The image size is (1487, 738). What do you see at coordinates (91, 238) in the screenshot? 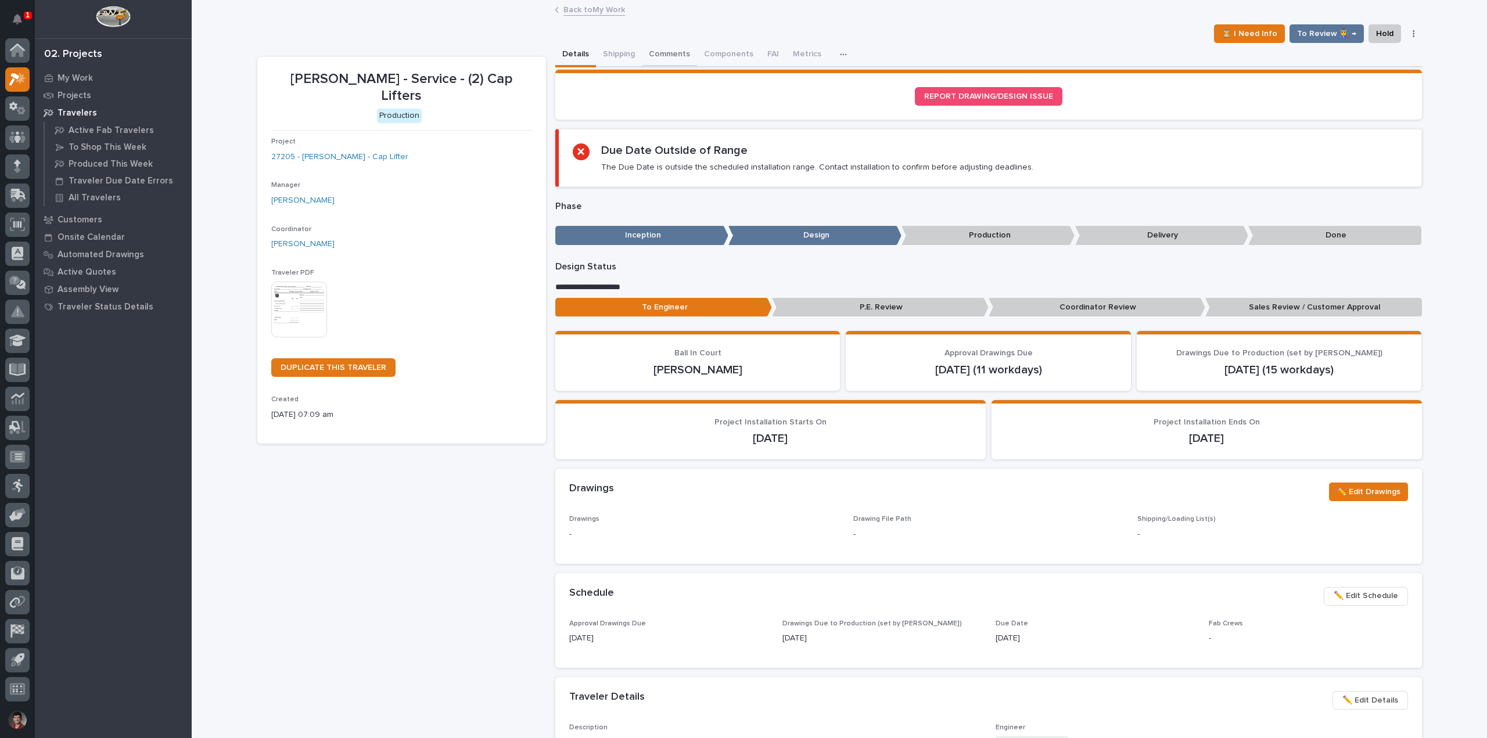
I see `p: Onsite Calendar` at bounding box center [91, 238].